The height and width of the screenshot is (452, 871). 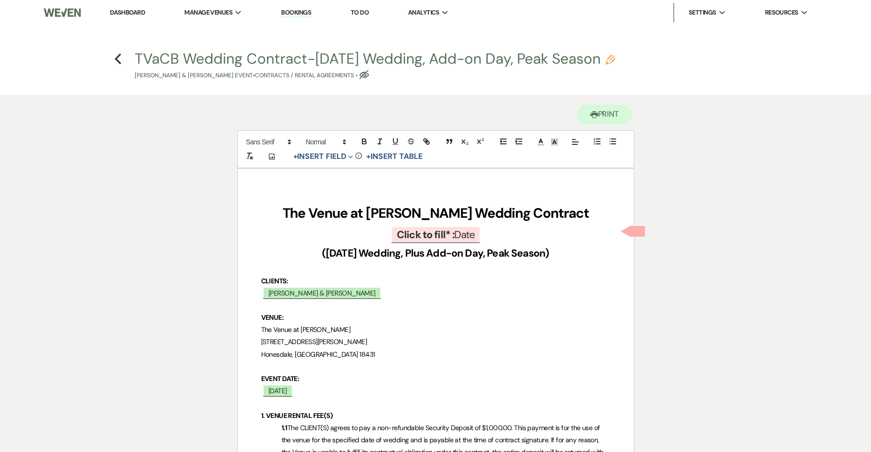 What do you see at coordinates (297, 416) in the screenshot?
I see `strong: 1. VENUE RENTAL FEE(S)` at bounding box center [297, 416].